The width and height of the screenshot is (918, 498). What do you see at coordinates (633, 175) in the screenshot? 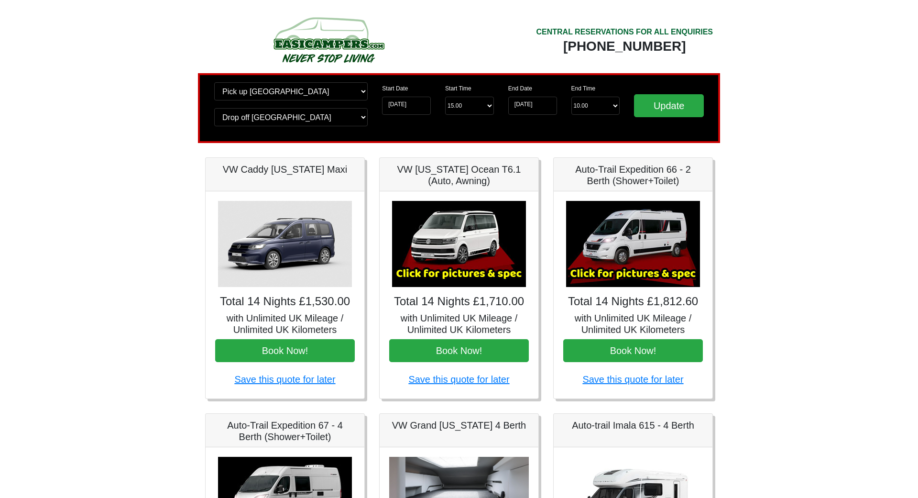
I see `h5: Auto-Trail Expedition 66 - 2 Berth (Shower+Toilet)` at bounding box center [633, 175].